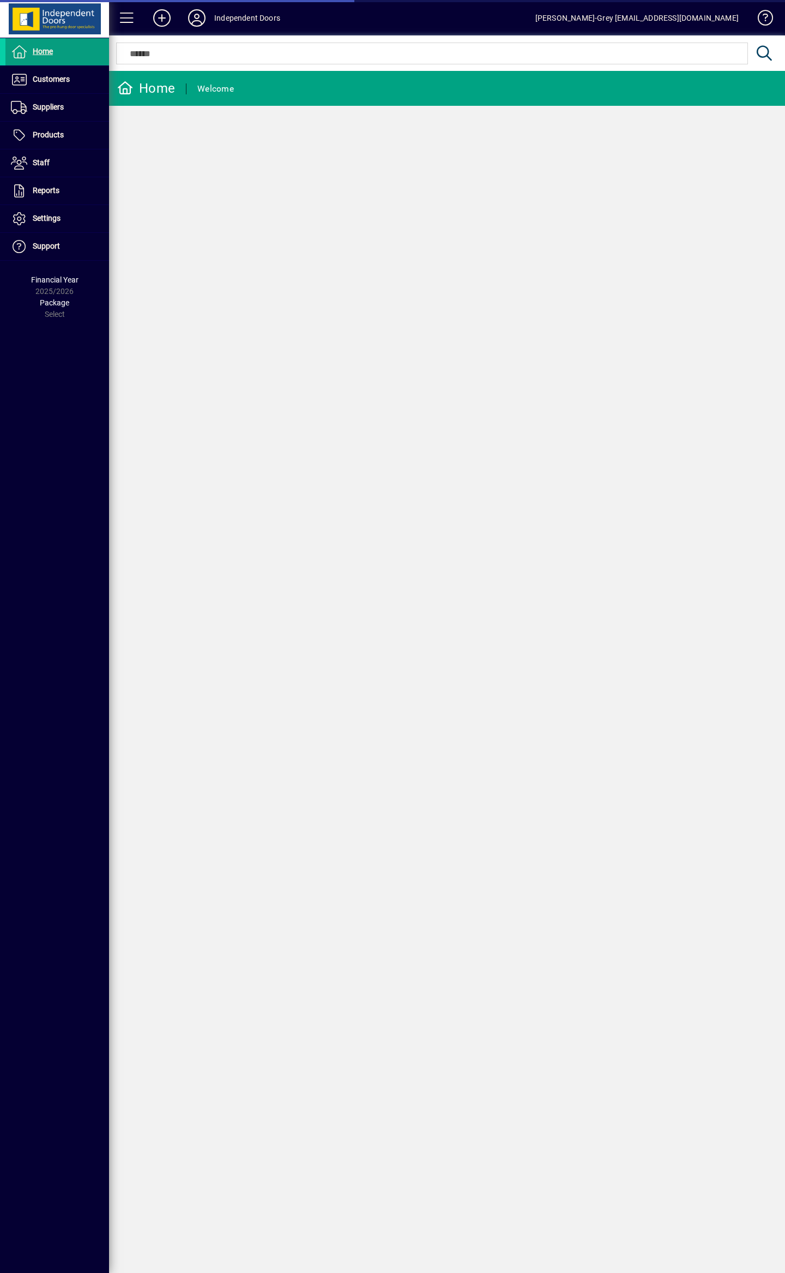  Describe the element at coordinates (197, 18) in the screenshot. I see `button: Profile` at that location.